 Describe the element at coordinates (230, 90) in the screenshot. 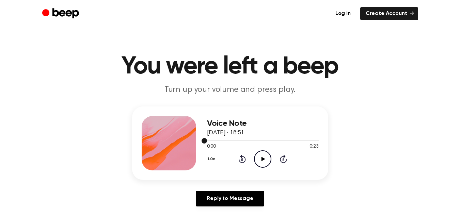

I see `p: Turn up your volume and press play.` at that location.